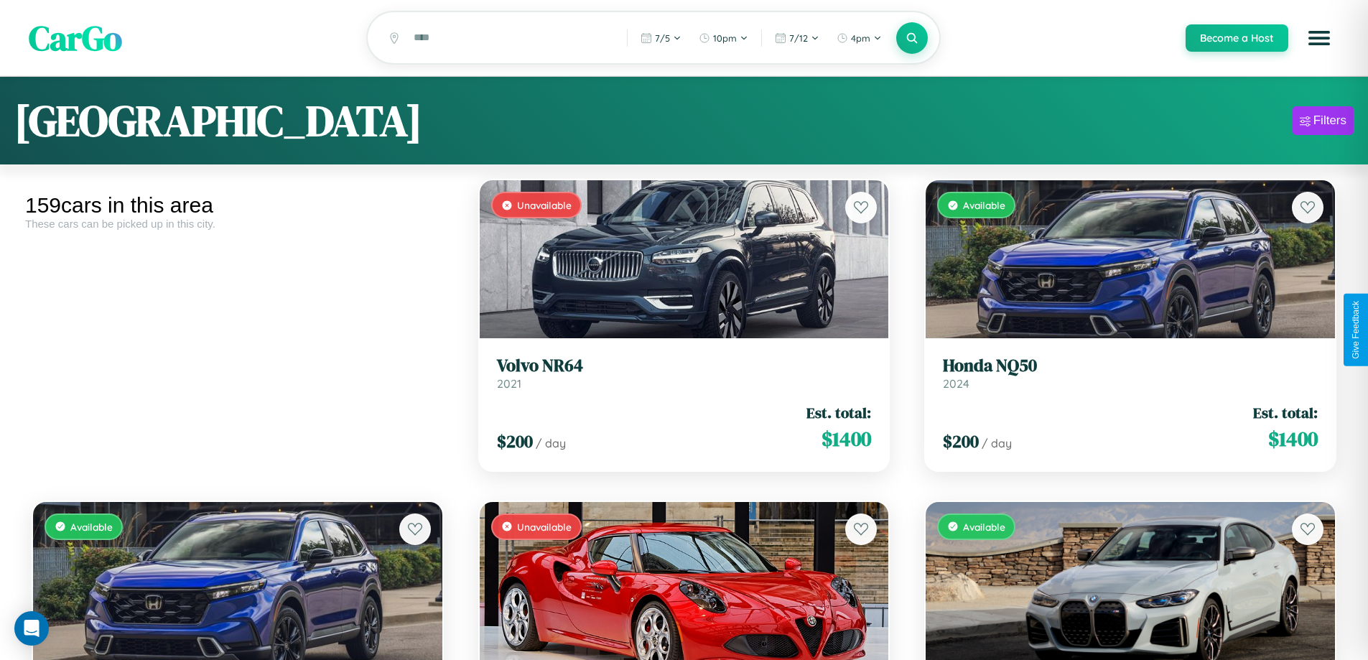  I want to click on div: These cars can be picked up in this city., so click(238, 223).